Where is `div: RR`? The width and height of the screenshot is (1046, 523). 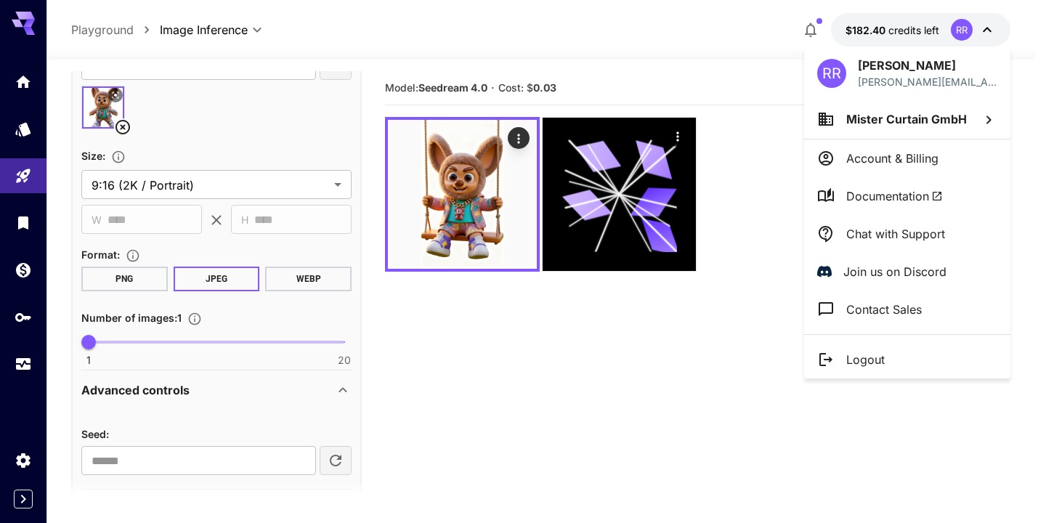
div: RR is located at coordinates (831, 73).